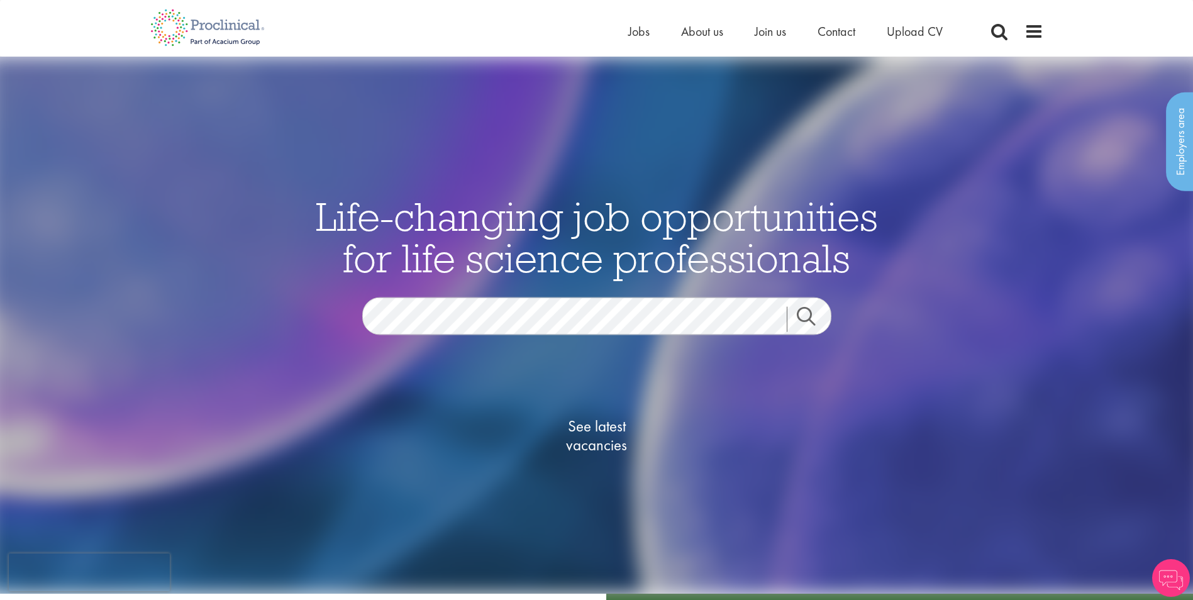 The height and width of the screenshot is (600, 1193). Describe the element at coordinates (771, 31) in the screenshot. I see `span: Join us` at that location.